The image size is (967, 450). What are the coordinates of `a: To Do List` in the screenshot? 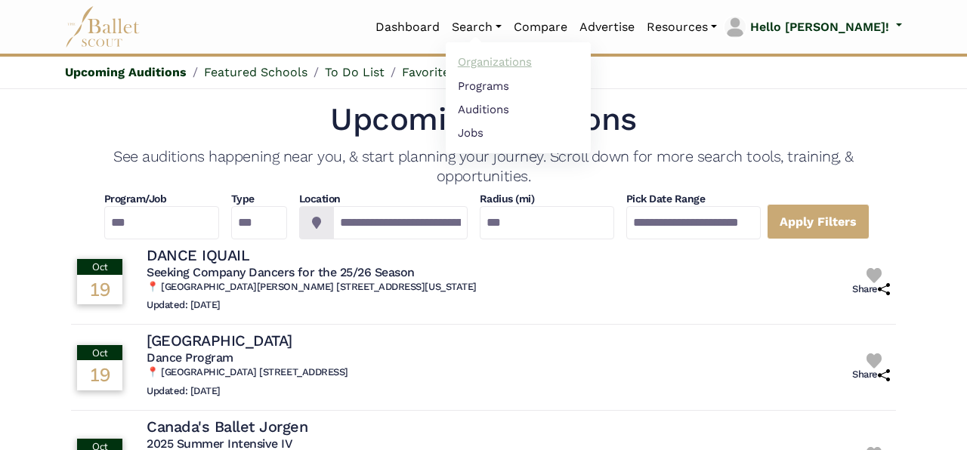 It's located at (354, 72).